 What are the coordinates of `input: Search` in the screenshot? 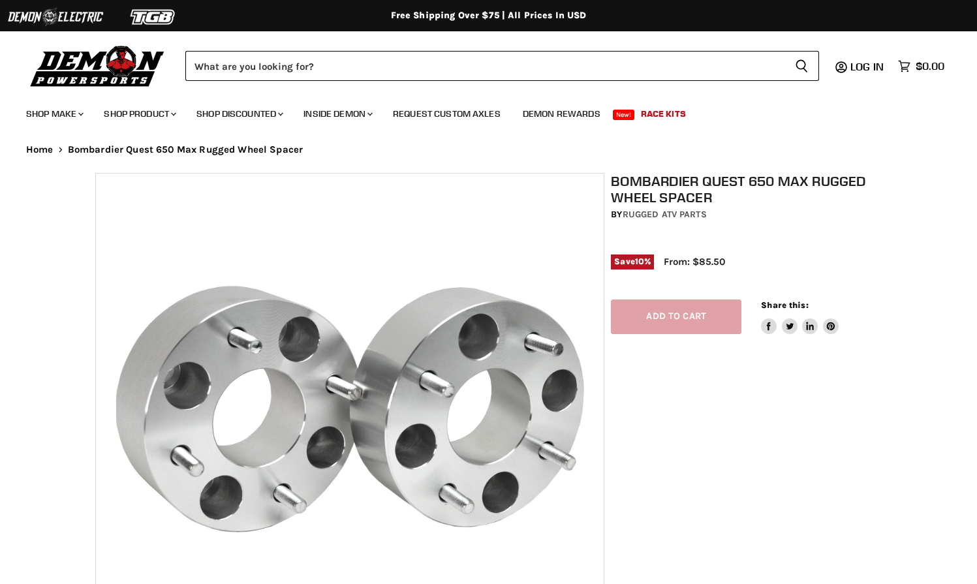 It's located at (485, 66).